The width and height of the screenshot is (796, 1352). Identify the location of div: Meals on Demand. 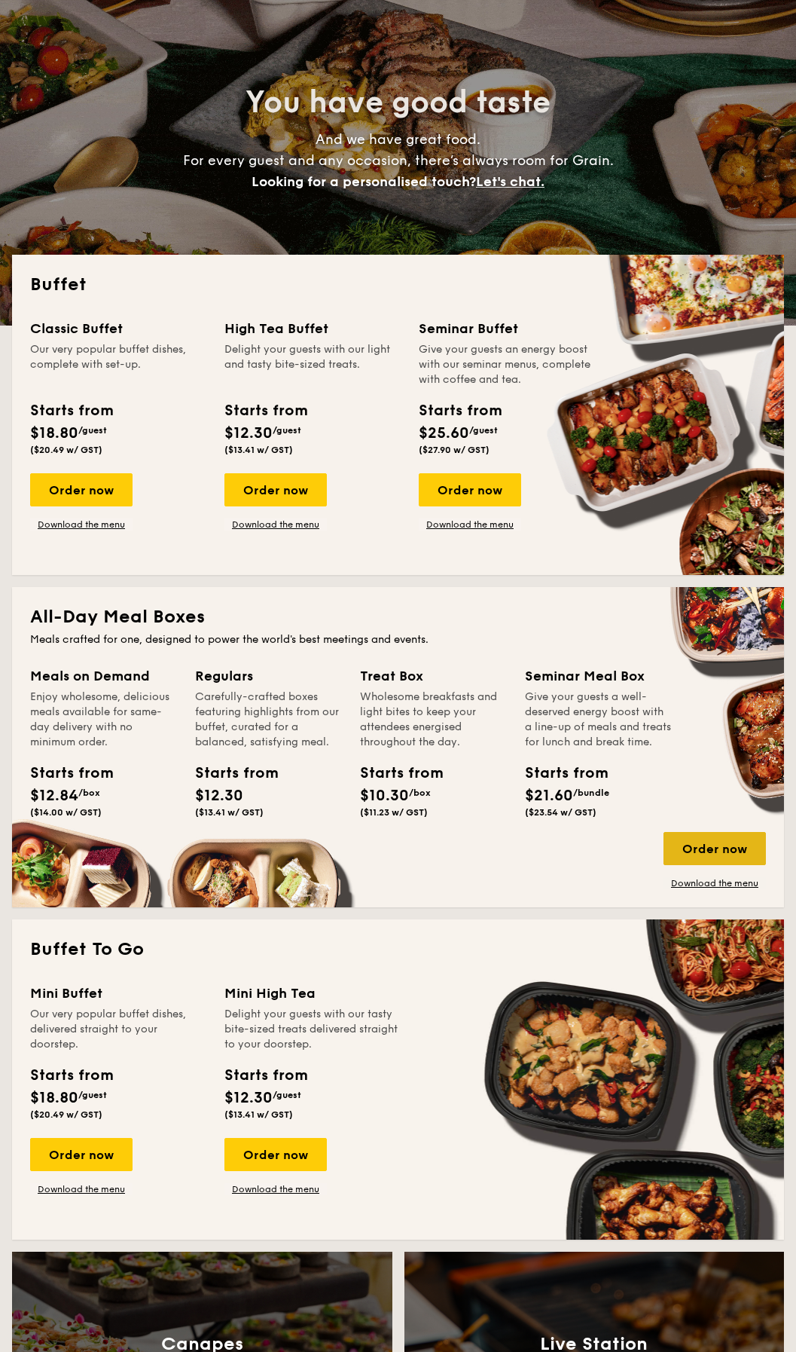
(103, 676).